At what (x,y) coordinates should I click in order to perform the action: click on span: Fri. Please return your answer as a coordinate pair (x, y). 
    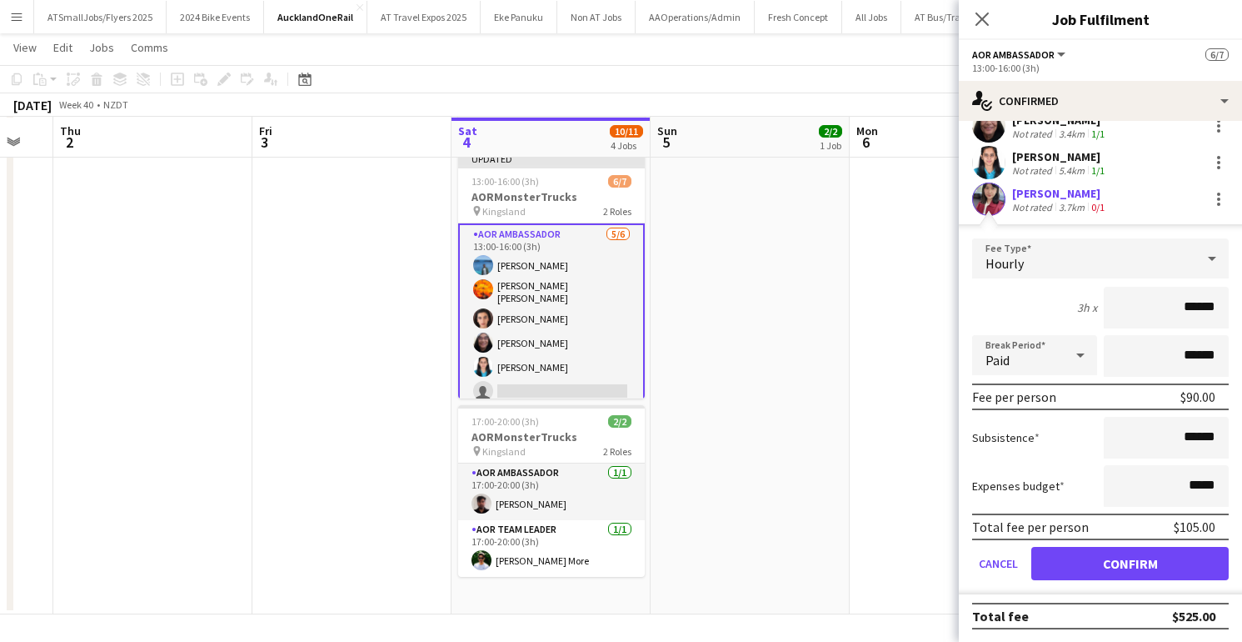
    Looking at the image, I should click on (266, 131).